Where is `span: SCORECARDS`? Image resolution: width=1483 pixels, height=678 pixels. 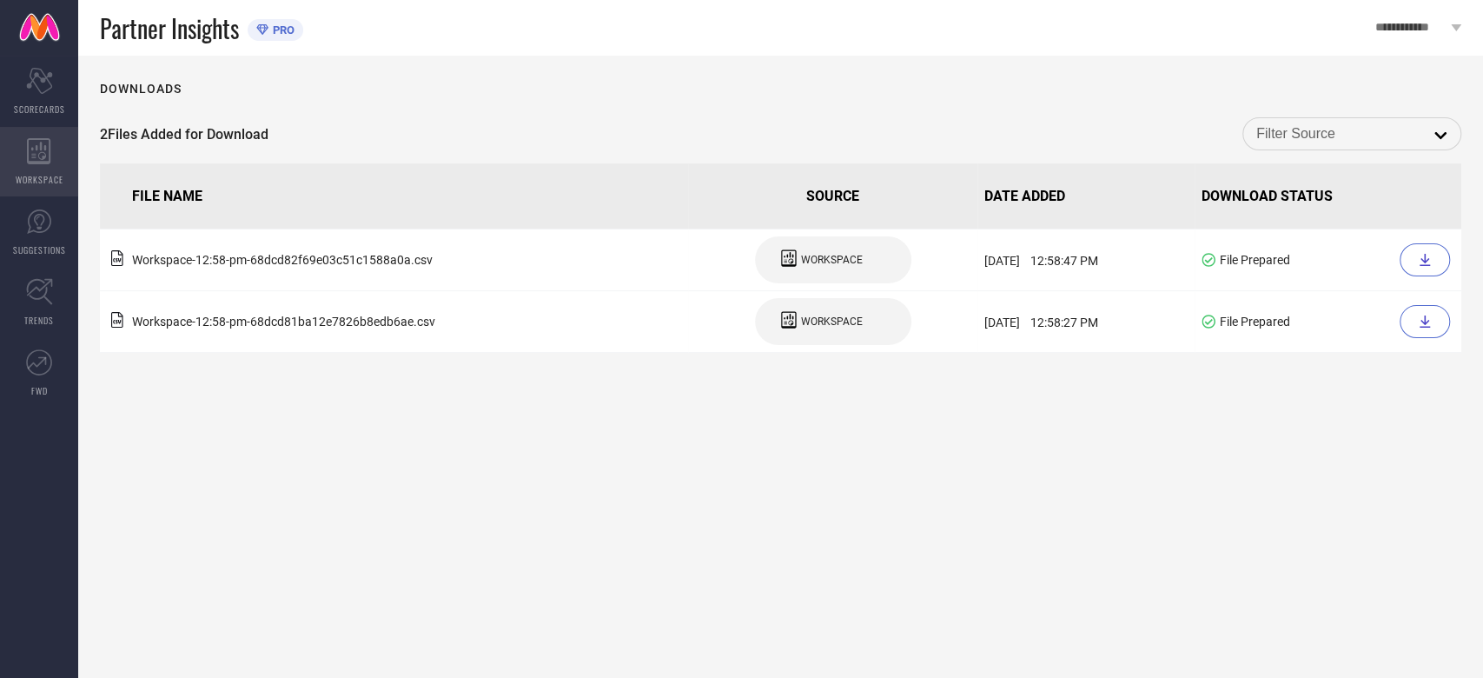
span: SCORECARDS is located at coordinates (39, 109).